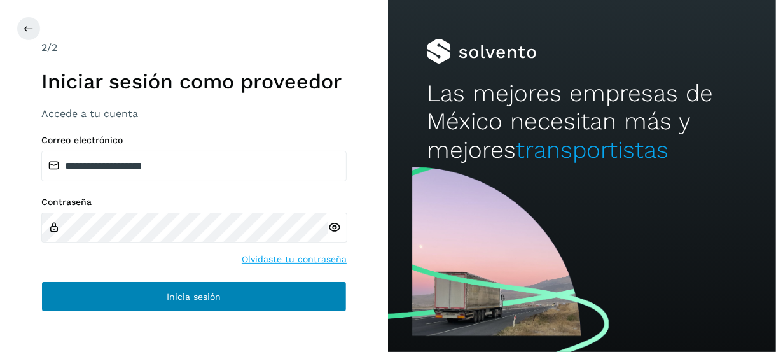 This screenshot has width=776, height=352. What do you see at coordinates (194, 140) in the screenshot?
I see `label: Correo electrónico` at bounding box center [194, 140].